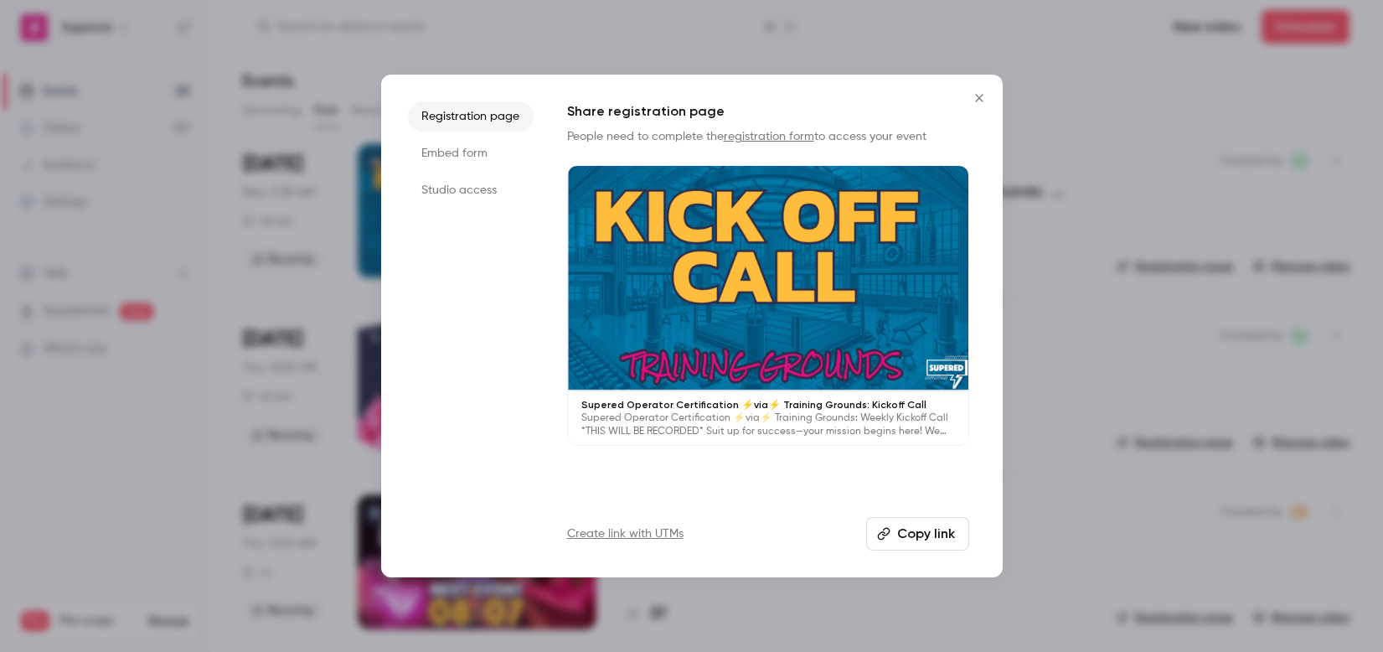  Describe the element at coordinates (769, 137) in the screenshot. I see `a: registration form` at that location.